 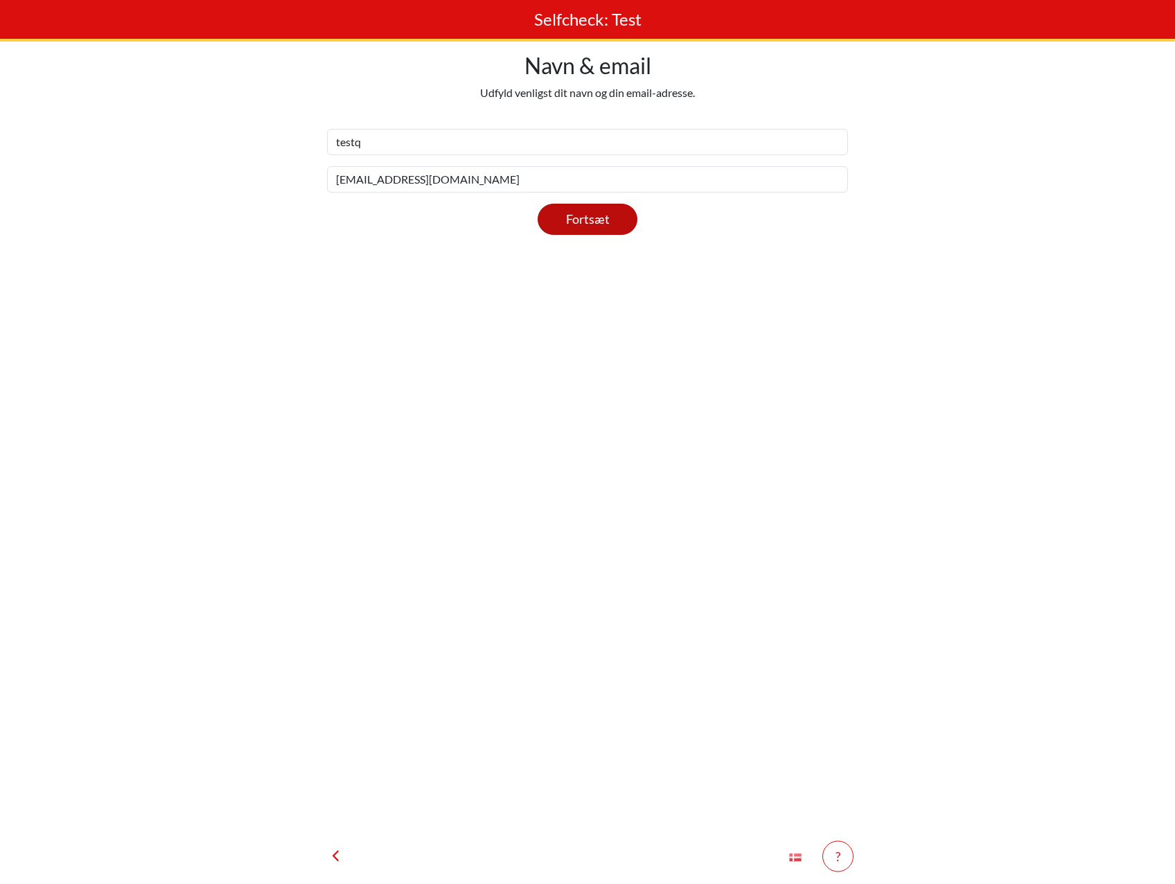 I want to click on div: Fortsæt, so click(x=588, y=219).